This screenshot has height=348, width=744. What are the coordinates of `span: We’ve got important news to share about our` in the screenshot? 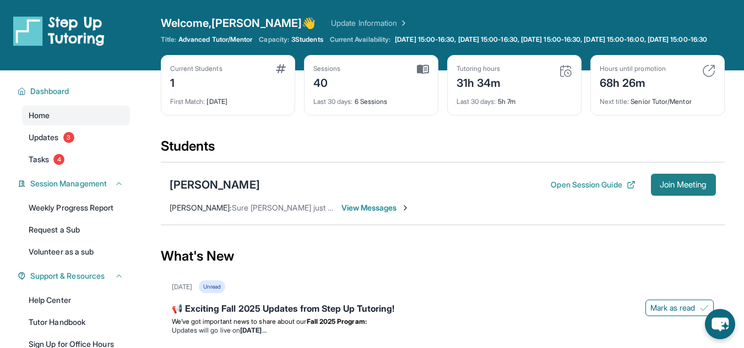 It's located at (239, 321).